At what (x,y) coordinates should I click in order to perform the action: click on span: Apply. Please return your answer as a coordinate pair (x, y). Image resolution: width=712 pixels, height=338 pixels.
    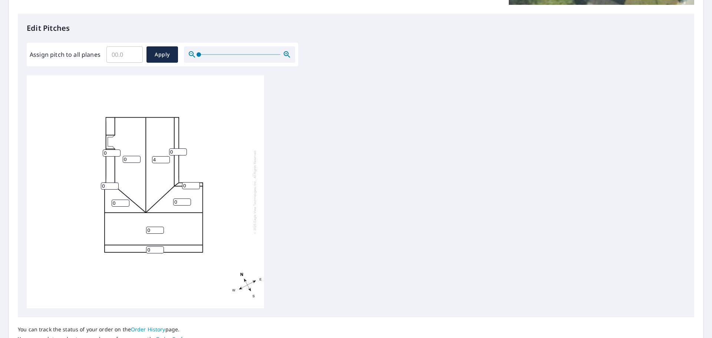
    Looking at the image, I should click on (162, 55).